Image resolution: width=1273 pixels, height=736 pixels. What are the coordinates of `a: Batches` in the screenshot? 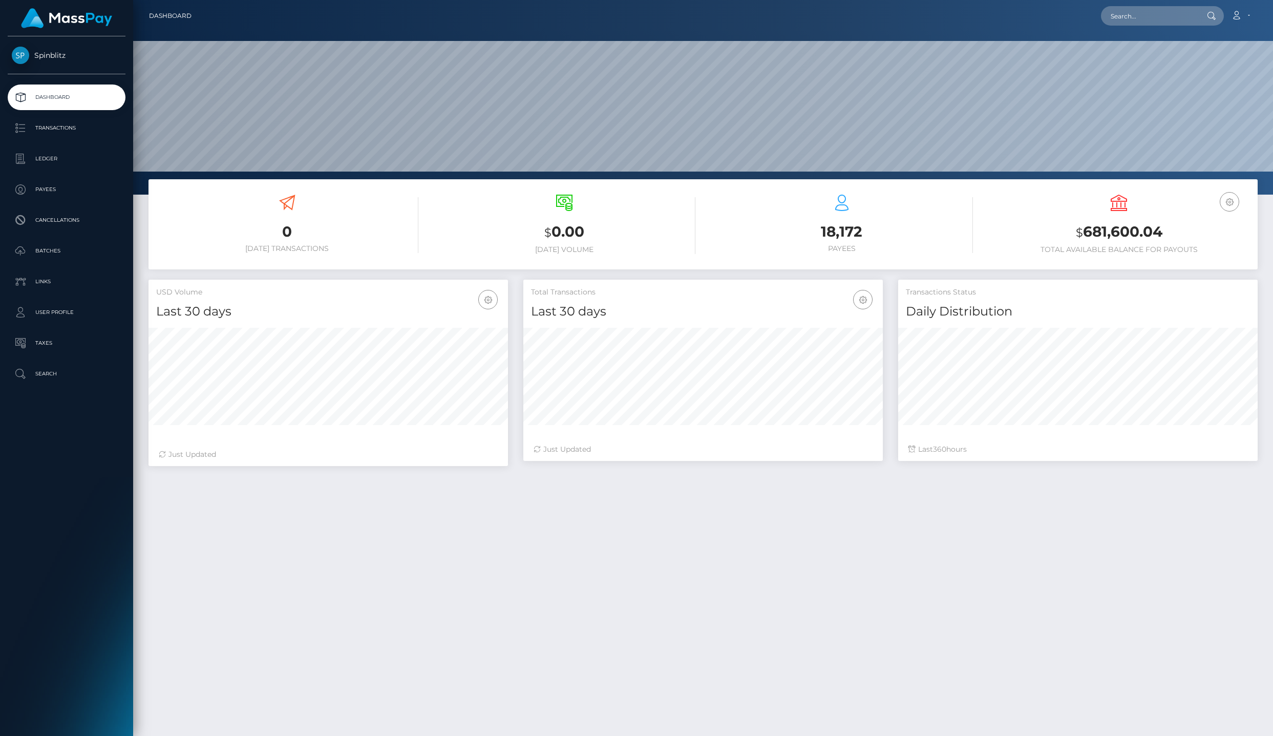 It's located at (67, 251).